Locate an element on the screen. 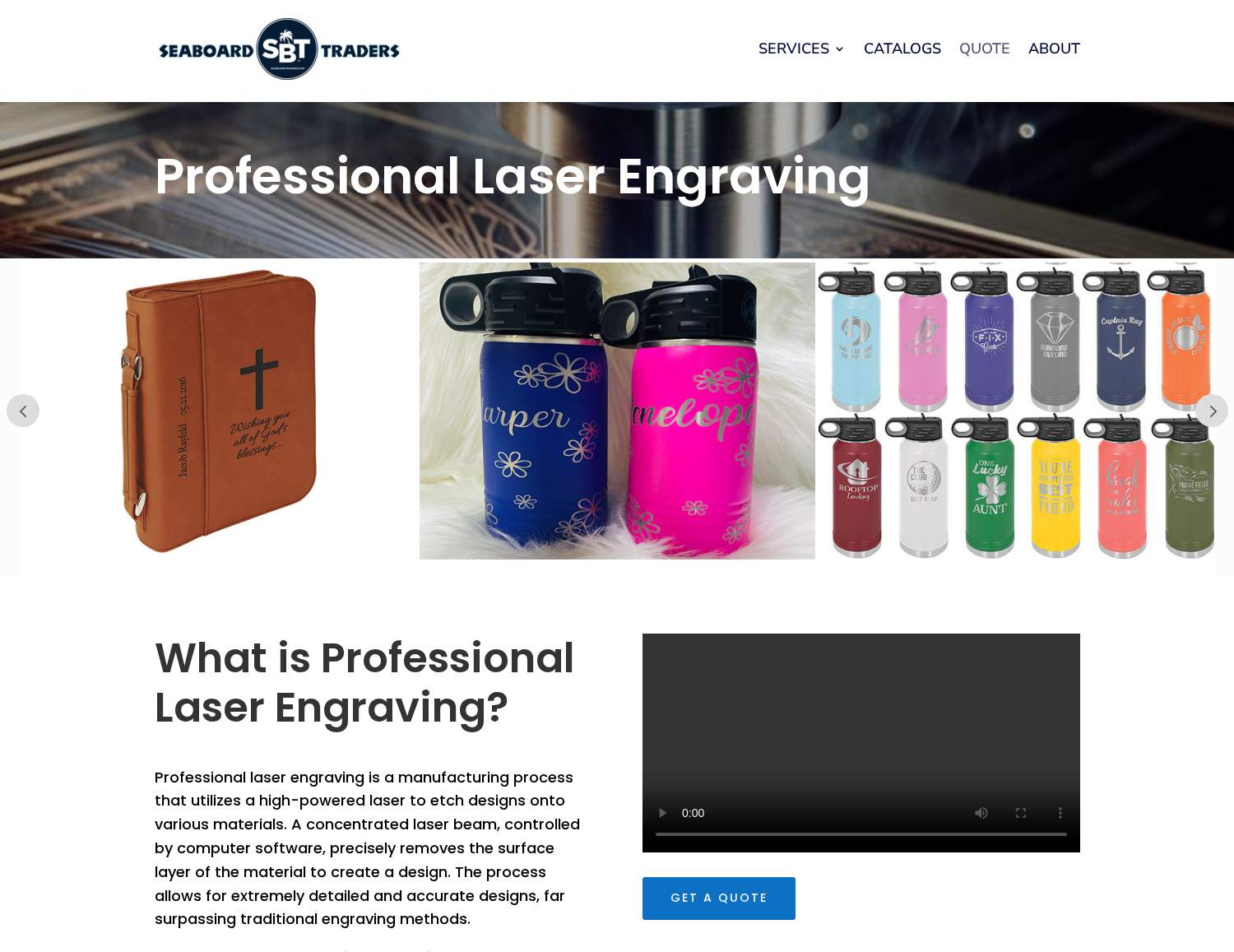 The height and width of the screenshot is (952, 1234). img: more laser engraved water bottle examples is located at coordinates (1016, 411).